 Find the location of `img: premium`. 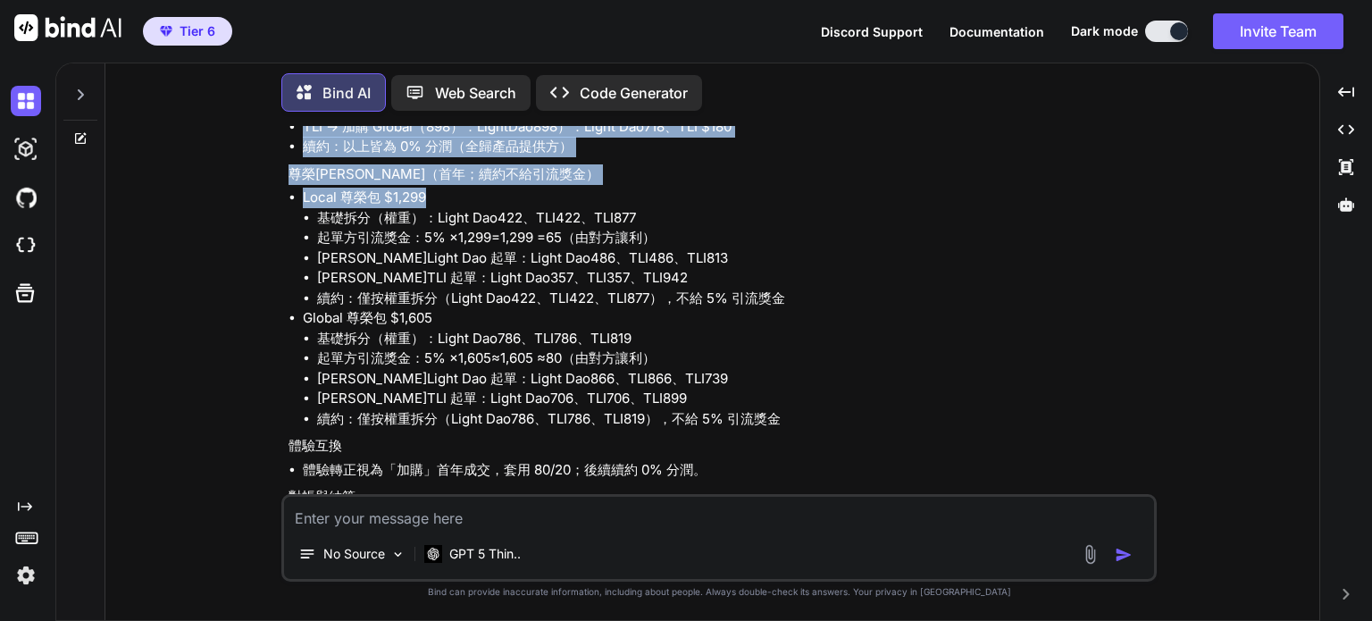

img: premium is located at coordinates (166, 31).